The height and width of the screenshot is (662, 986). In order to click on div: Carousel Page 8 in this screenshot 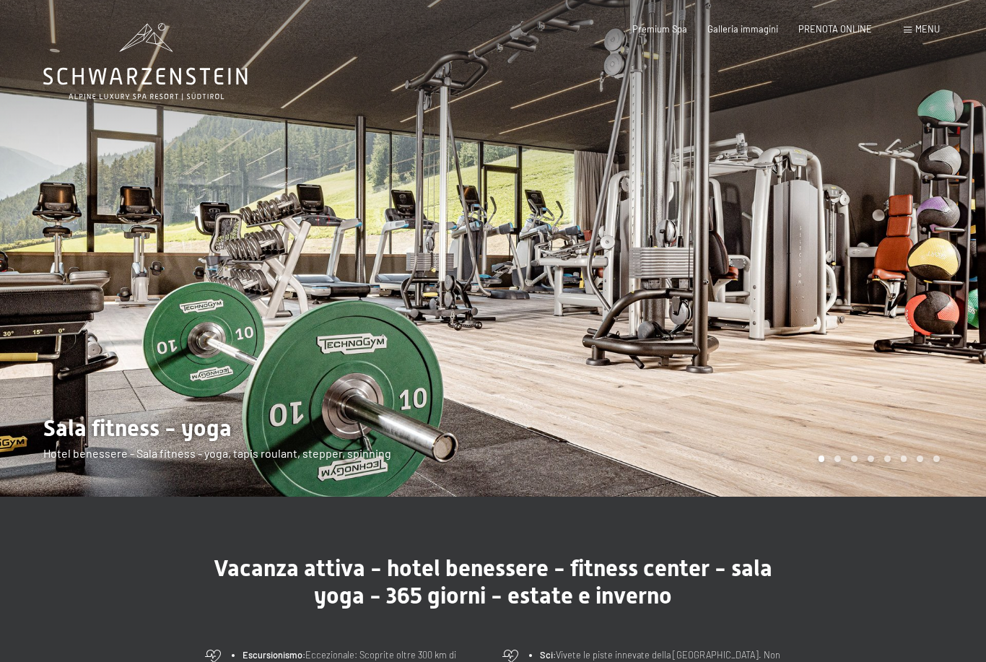, I will do `click(936, 458)`.